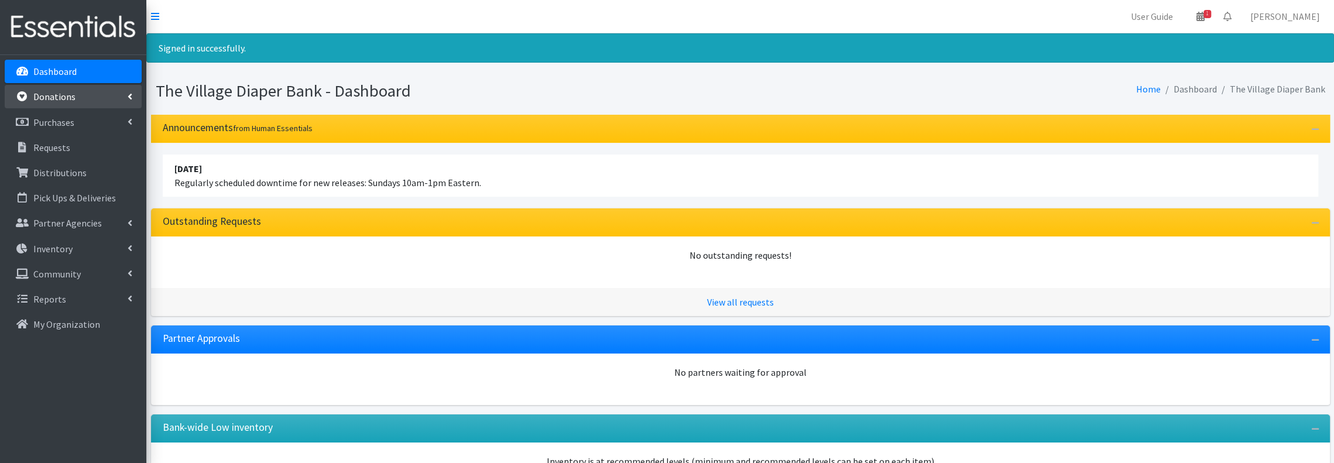 Image resolution: width=1334 pixels, height=463 pixels. Describe the element at coordinates (73, 27) in the screenshot. I see `img: HumanEssentials` at that location.